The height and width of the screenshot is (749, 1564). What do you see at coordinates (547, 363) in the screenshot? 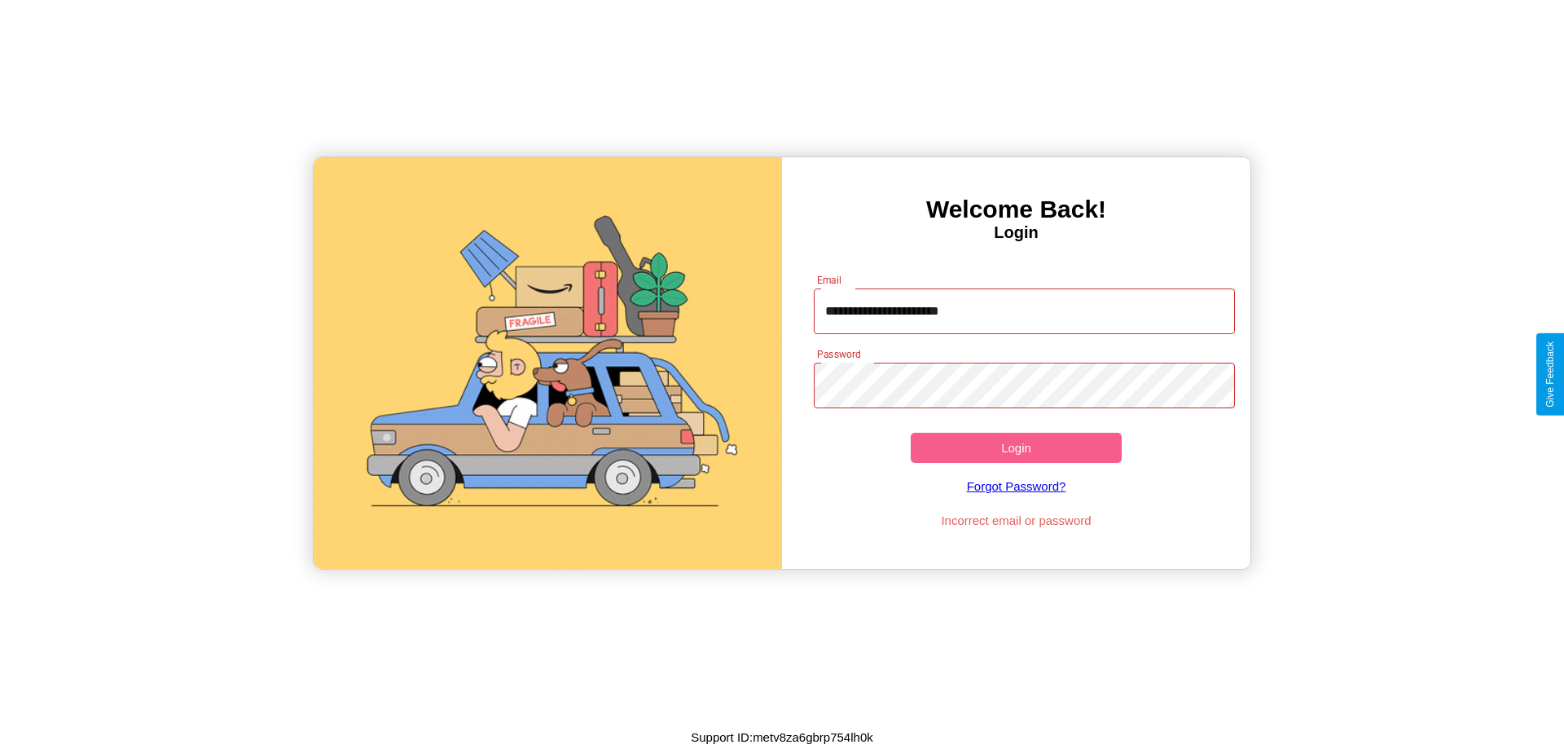
I see `img: gif` at bounding box center [547, 363].